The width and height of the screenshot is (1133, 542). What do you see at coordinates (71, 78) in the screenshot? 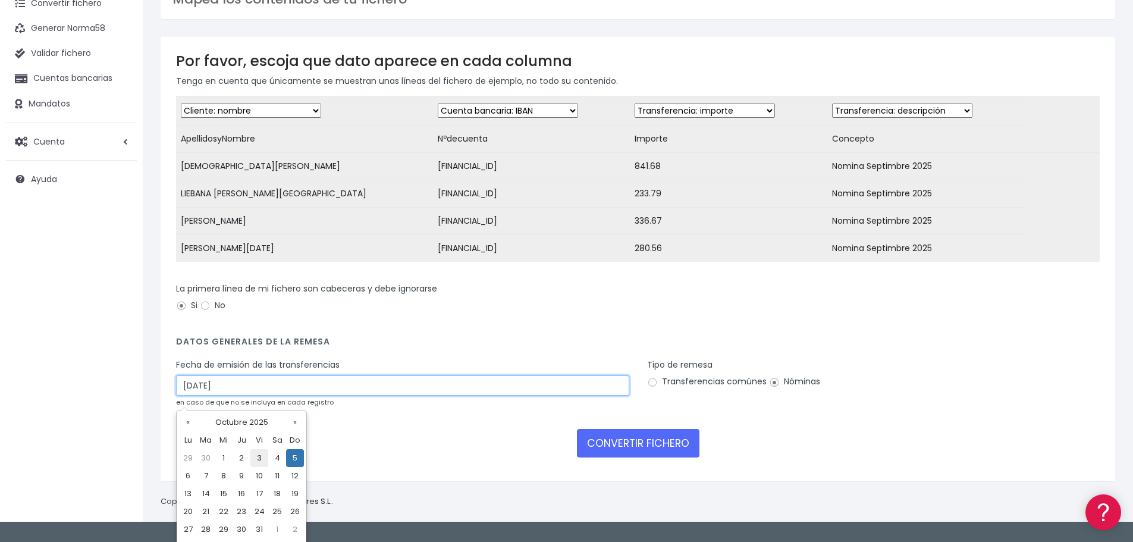
I see `a: Cuentas bancarias` at bounding box center [71, 78].